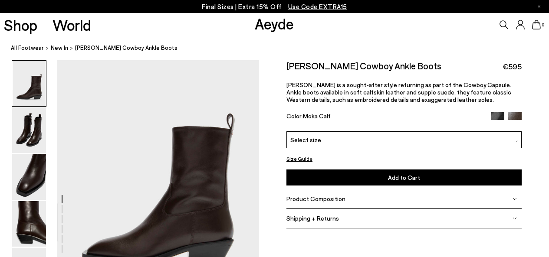  I want to click on a: 0, so click(537, 25).